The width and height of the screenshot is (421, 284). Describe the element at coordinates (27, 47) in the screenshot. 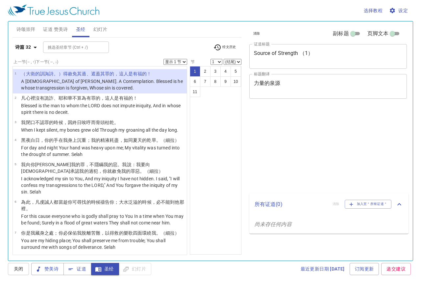

I see `button: 诗篇 32` at that location.